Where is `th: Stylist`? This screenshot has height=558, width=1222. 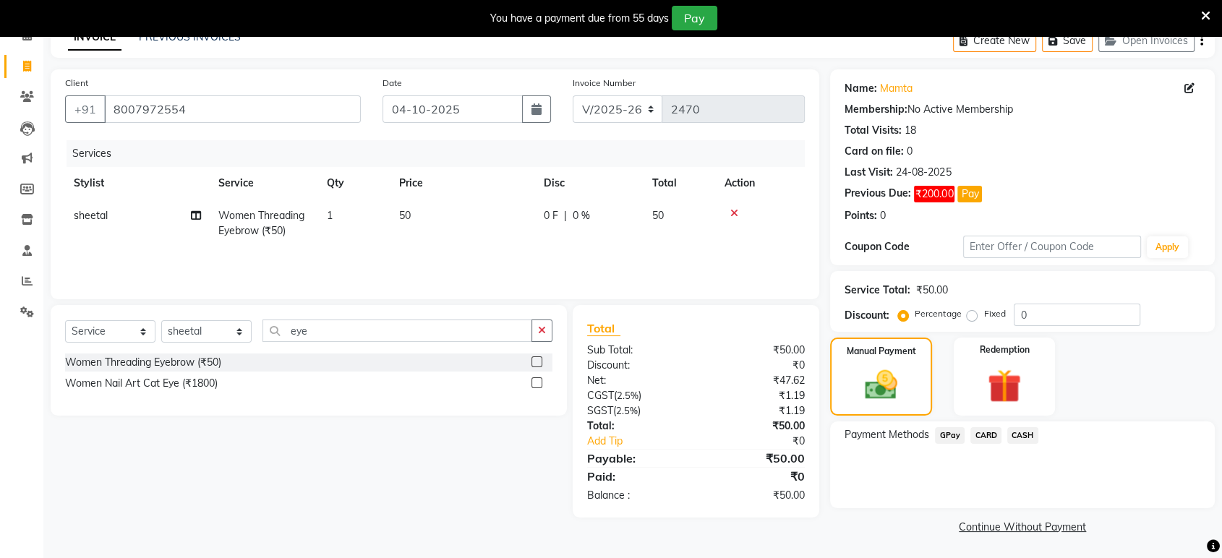 th: Stylist is located at coordinates (137, 183).